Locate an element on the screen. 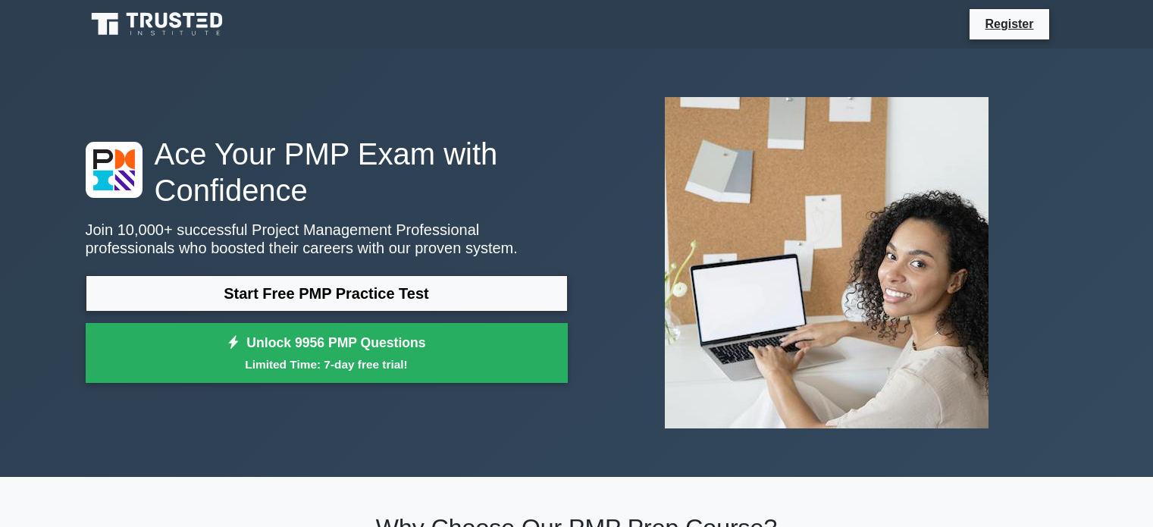  a: Register is located at coordinates (1009, 23).